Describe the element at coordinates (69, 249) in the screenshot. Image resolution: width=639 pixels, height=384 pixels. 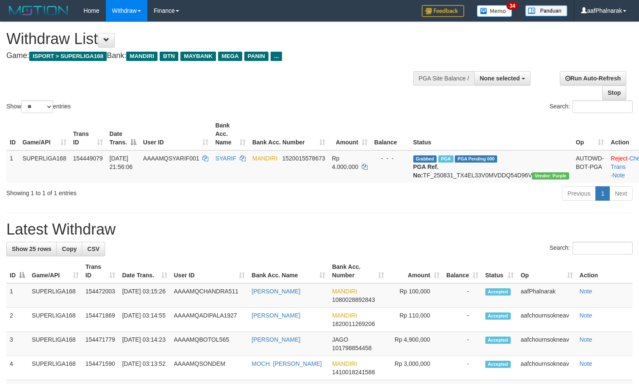
I see `a: Copy` at that location.